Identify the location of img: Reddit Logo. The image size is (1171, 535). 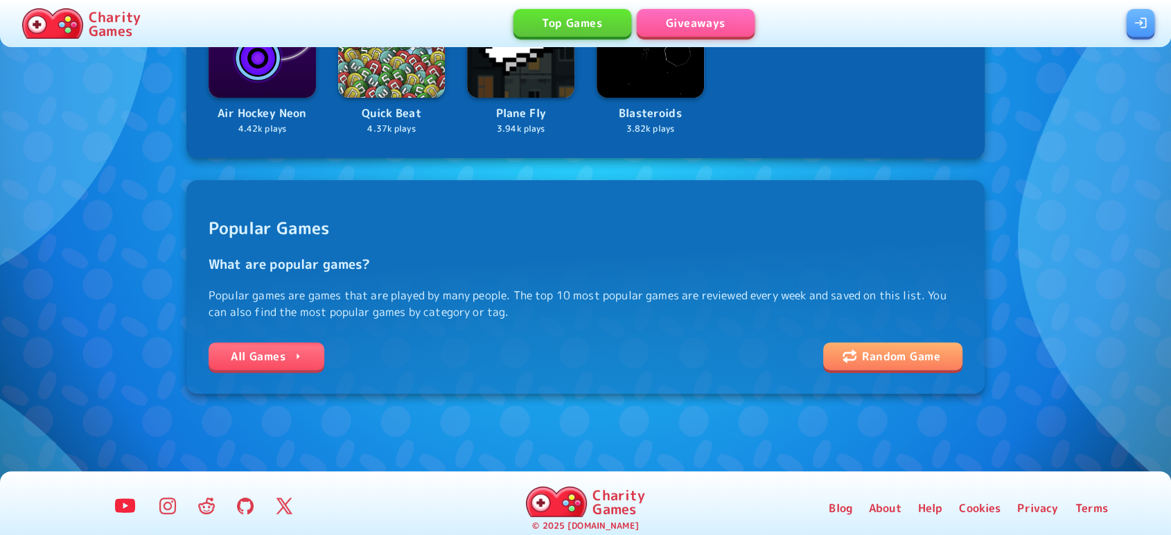
(206, 506).